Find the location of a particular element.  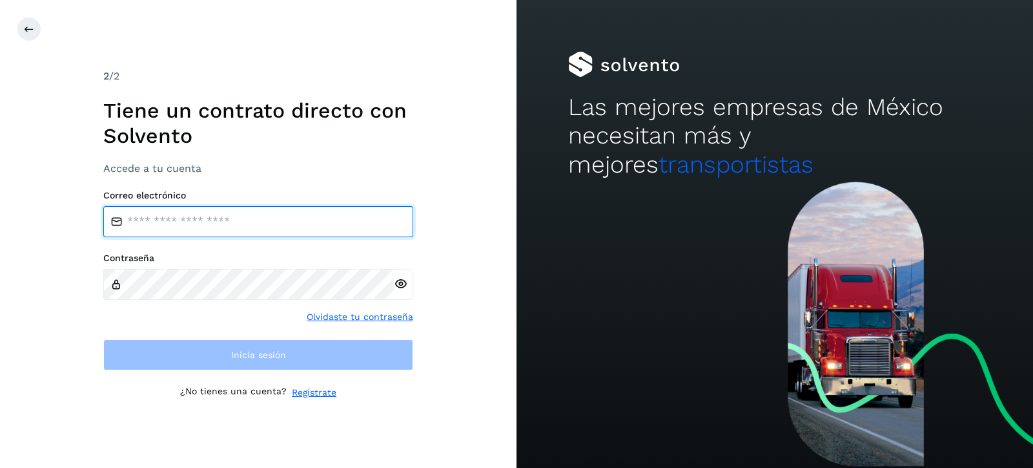

h1: Tiene un contrato directo con Solvento is located at coordinates (258, 123).